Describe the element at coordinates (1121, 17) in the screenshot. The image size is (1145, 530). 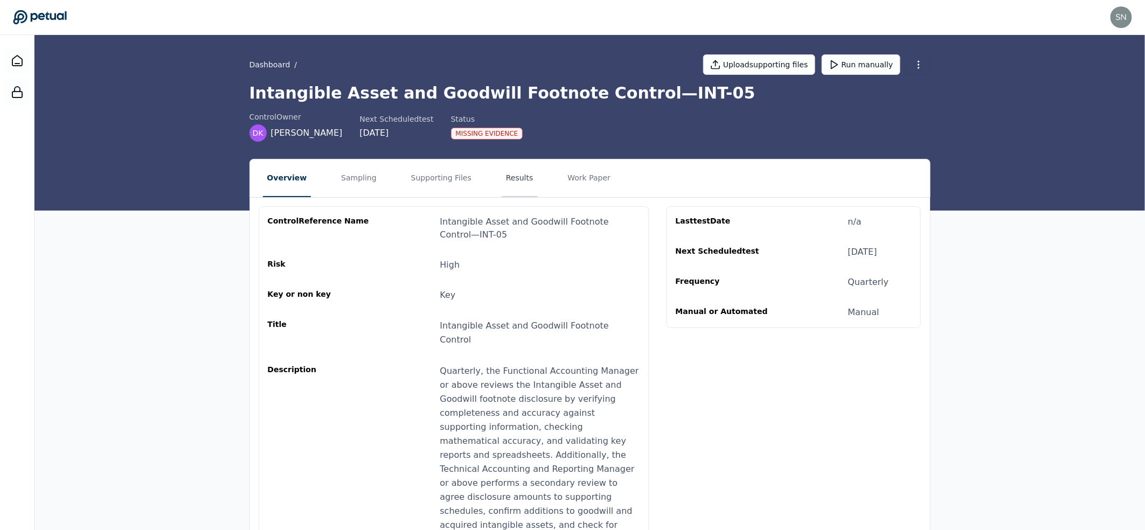
I see `img: snir+reddit@petual.ai` at that location.